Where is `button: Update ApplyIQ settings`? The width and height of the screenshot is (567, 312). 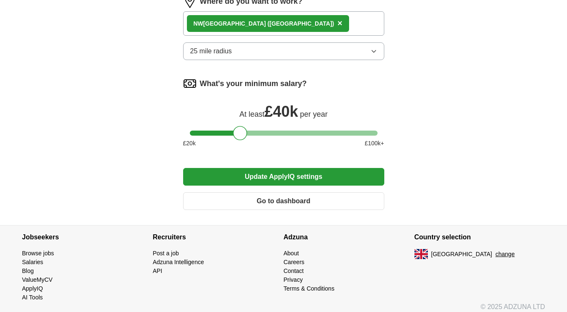
button: Update ApplyIQ settings is located at coordinates (284, 177).